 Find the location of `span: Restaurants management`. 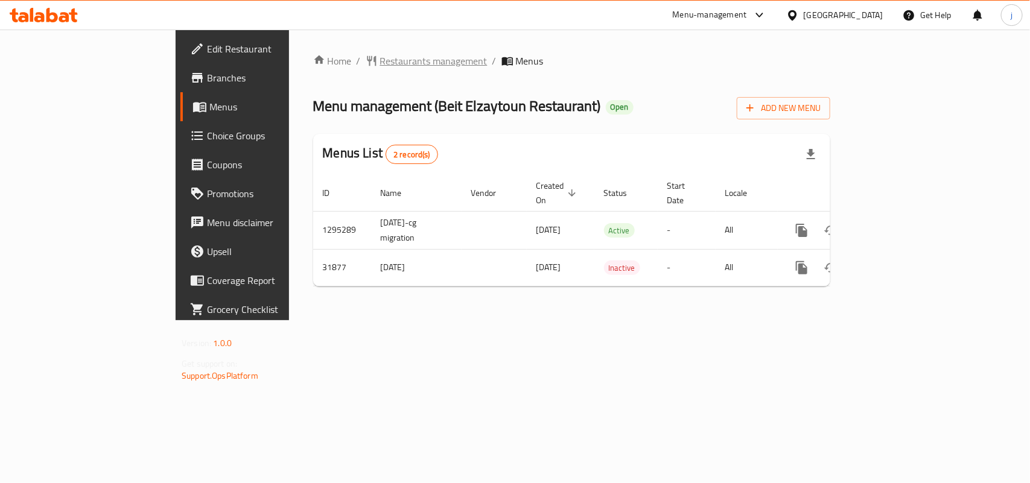

span: Restaurants management is located at coordinates (434, 61).